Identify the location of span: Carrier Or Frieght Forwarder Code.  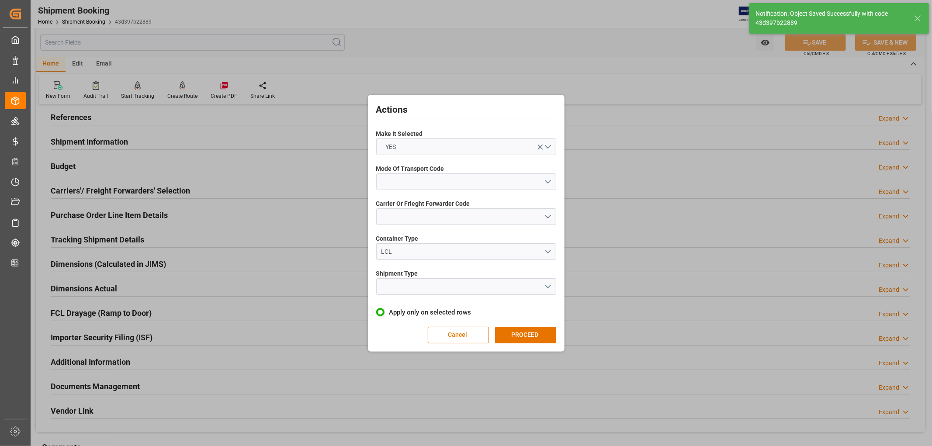
(423, 204).